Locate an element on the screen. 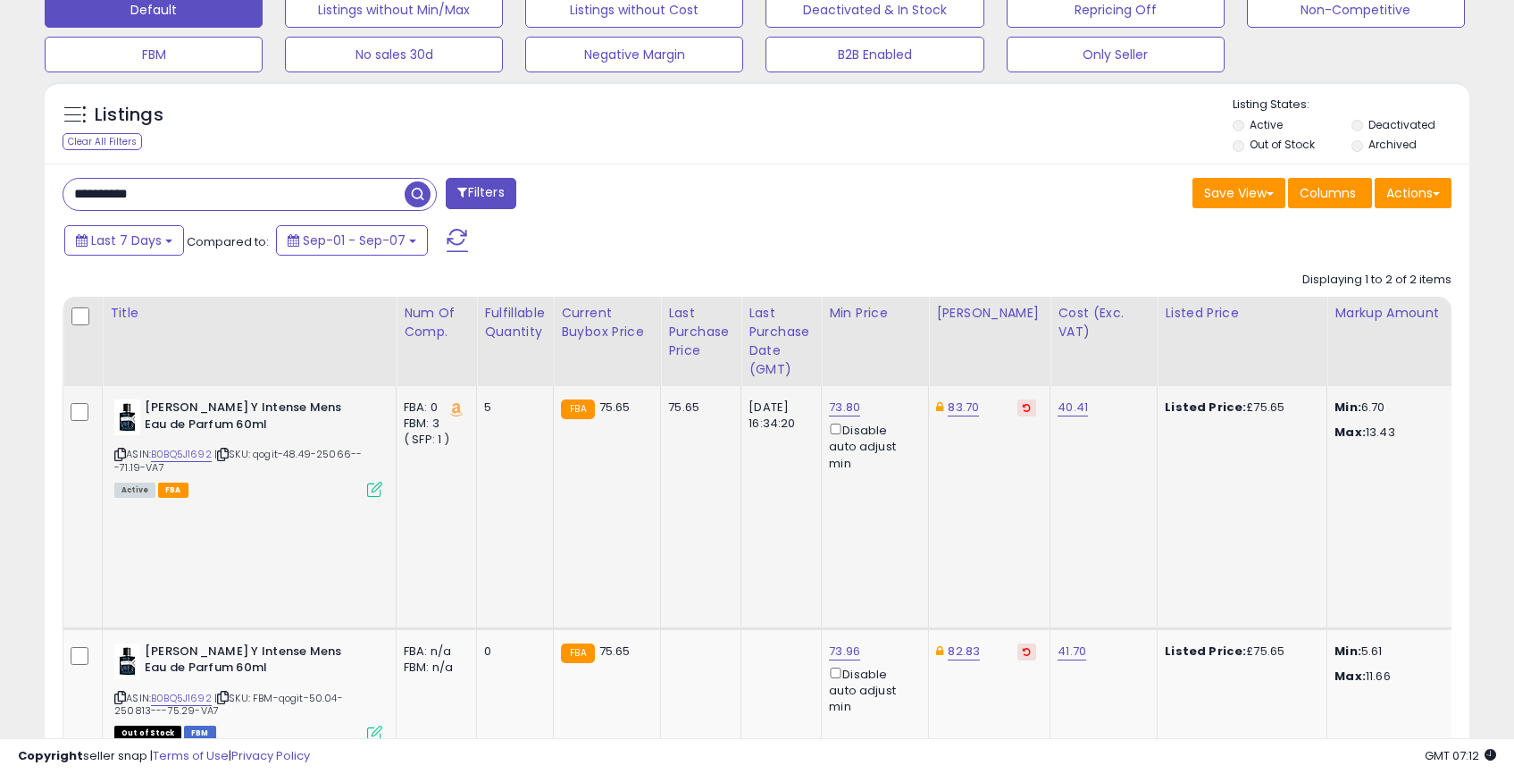 This screenshot has height=774, width=1514. div: FBA: 0 is located at coordinates (433, 407).